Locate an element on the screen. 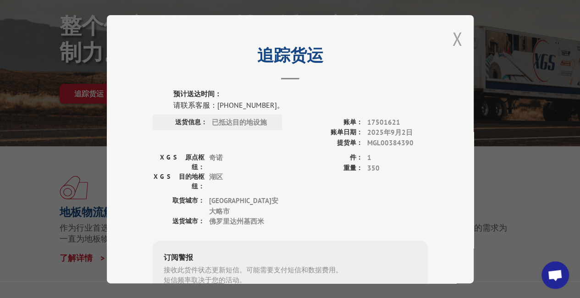 The width and height of the screenshot is (580, 298). font: 350 is located at coordinates (373, 167).